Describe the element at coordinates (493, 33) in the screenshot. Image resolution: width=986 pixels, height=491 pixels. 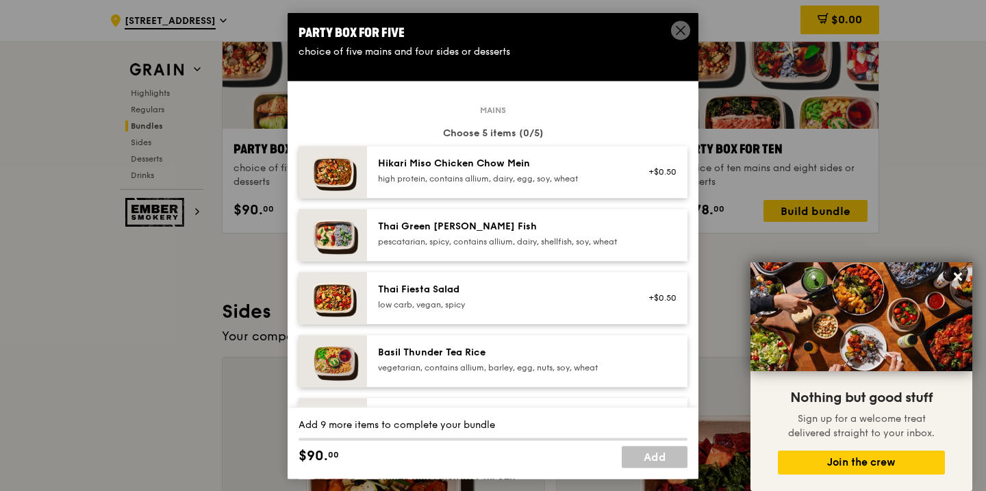
I see `div: Party Box for Five` at that location.